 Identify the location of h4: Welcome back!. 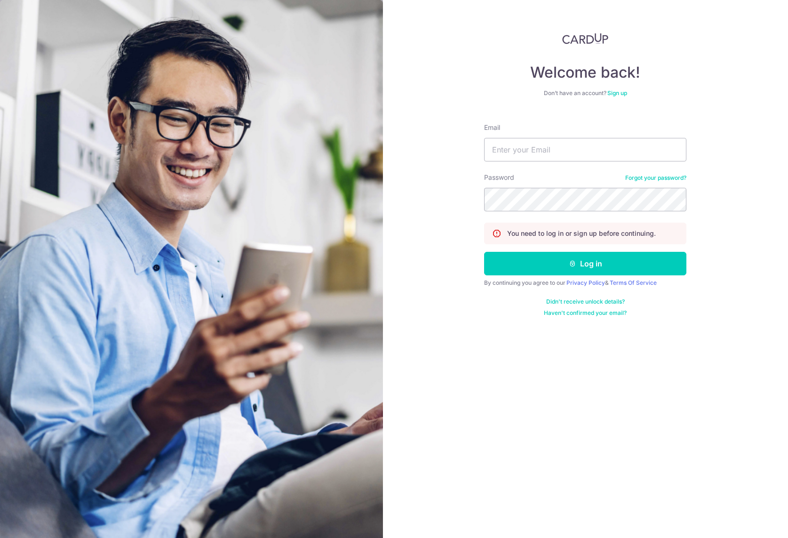
(585, 72).